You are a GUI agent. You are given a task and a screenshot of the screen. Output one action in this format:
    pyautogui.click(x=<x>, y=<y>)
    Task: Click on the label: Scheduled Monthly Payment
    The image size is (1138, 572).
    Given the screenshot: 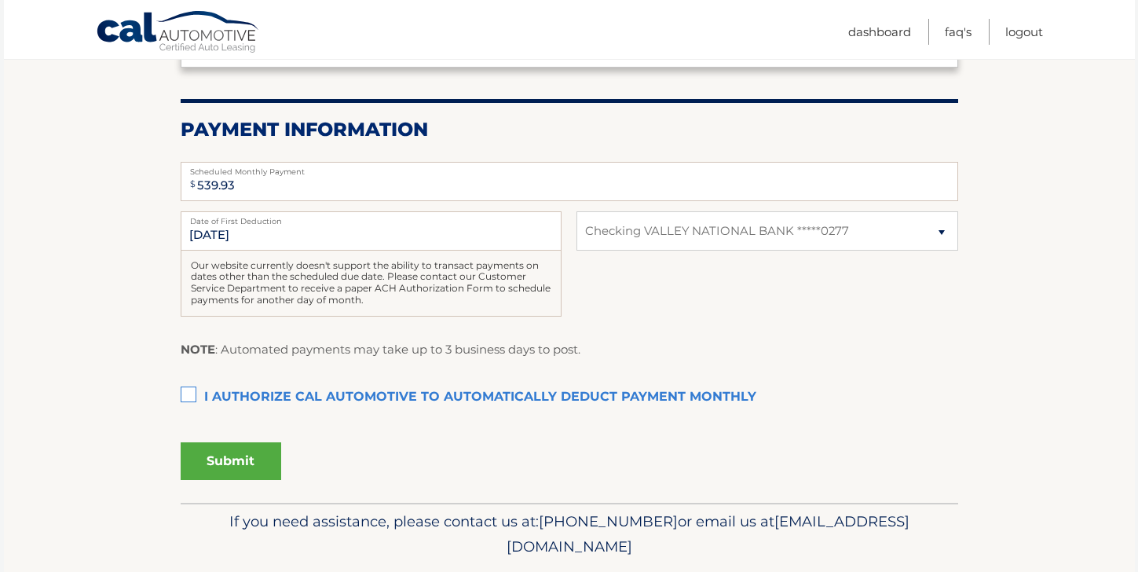 What is the action you would take?
    pyautogui.click(x=569, y=168)
    